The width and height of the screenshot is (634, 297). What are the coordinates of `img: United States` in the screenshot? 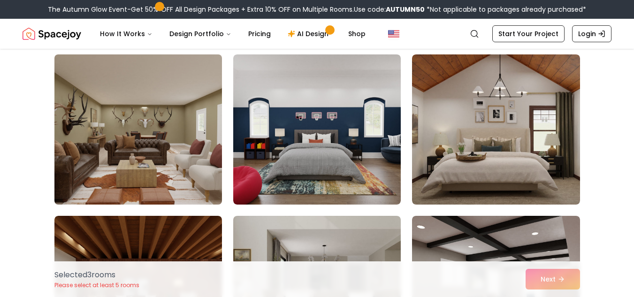 It's located at (394, 34).